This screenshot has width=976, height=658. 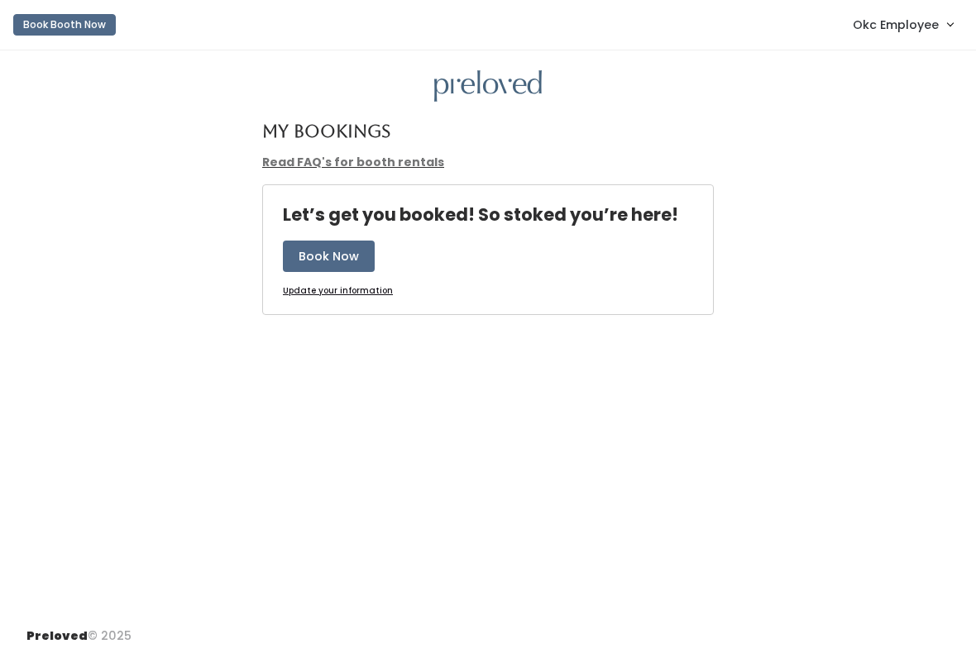 What do you see at coordinates (337, 290) in the screenshot?
I see `u: Update your information` at bounding box center [337, 290].